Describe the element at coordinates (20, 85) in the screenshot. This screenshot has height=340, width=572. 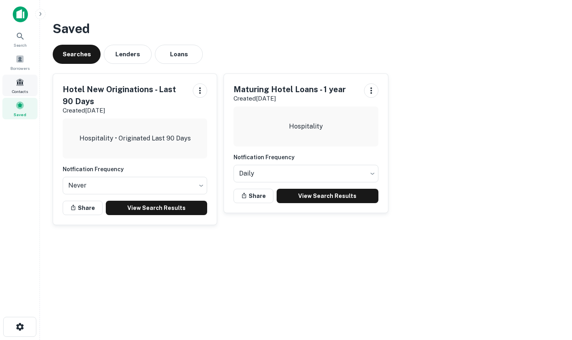
I see `div: Contacts` at that location.